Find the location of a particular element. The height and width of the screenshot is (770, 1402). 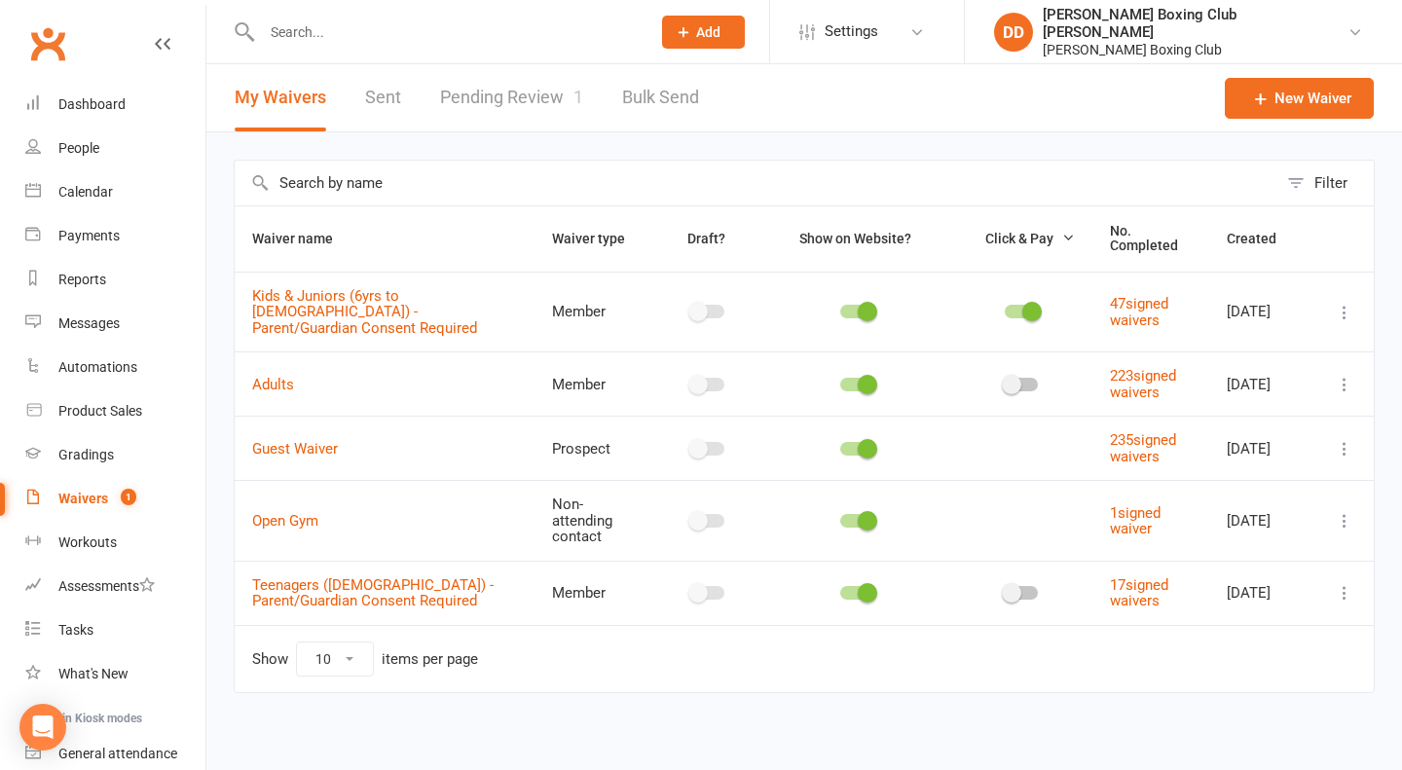

span: Click & Pay is located at coordinates (1019, 238).